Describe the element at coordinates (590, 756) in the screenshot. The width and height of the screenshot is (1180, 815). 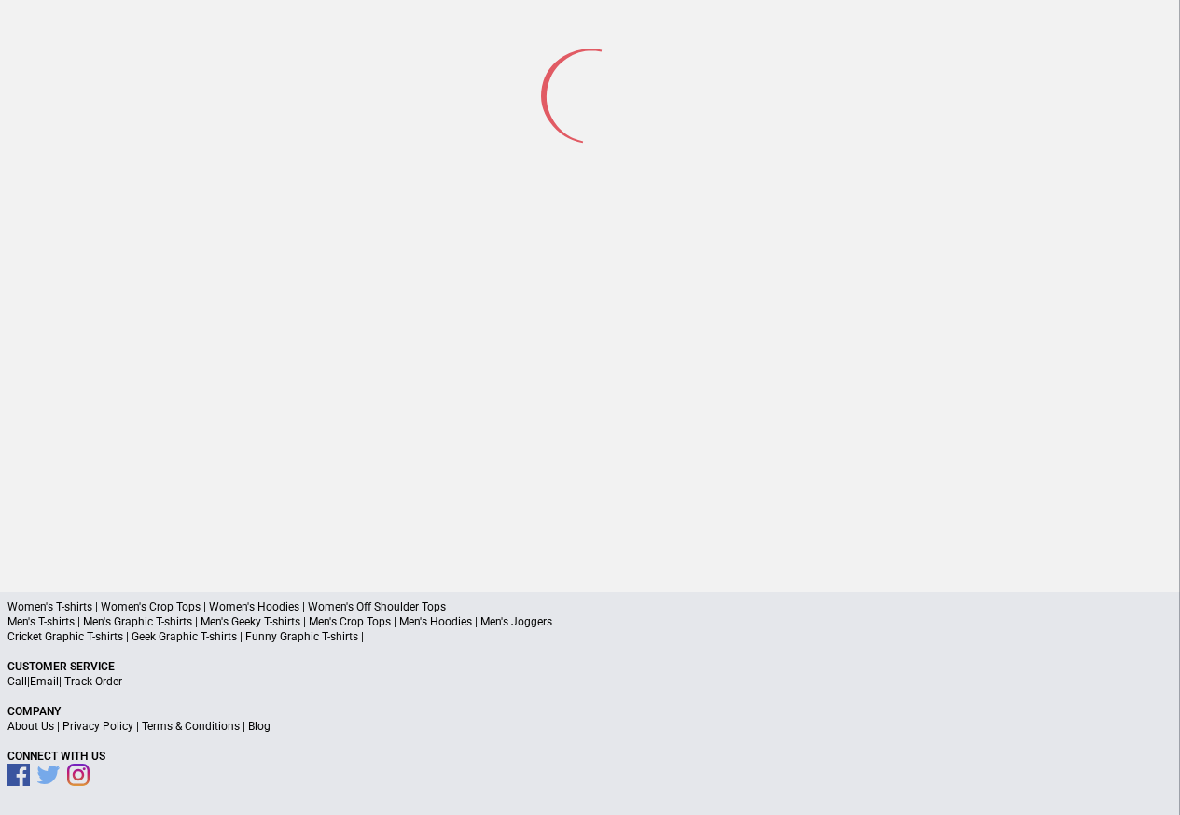
I see `p: Connect With Us` at that location.